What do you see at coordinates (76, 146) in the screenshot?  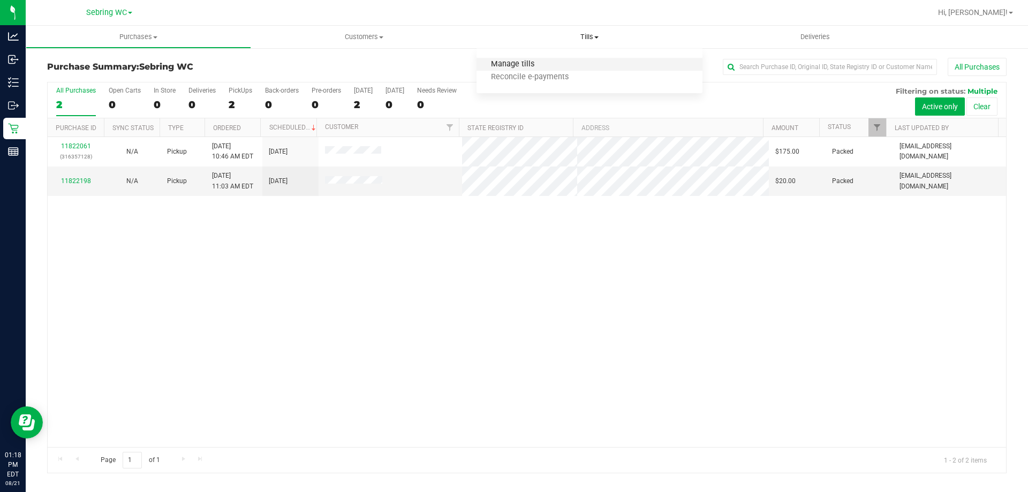 I see `a: 11822061` at bounding box center [76, 146].